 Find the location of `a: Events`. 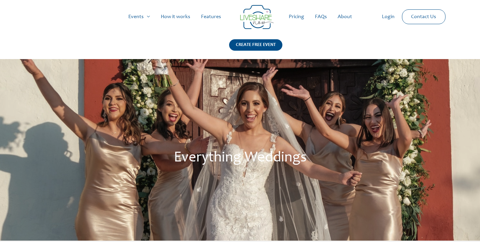

a: Events is located at coordinates (139, 17).